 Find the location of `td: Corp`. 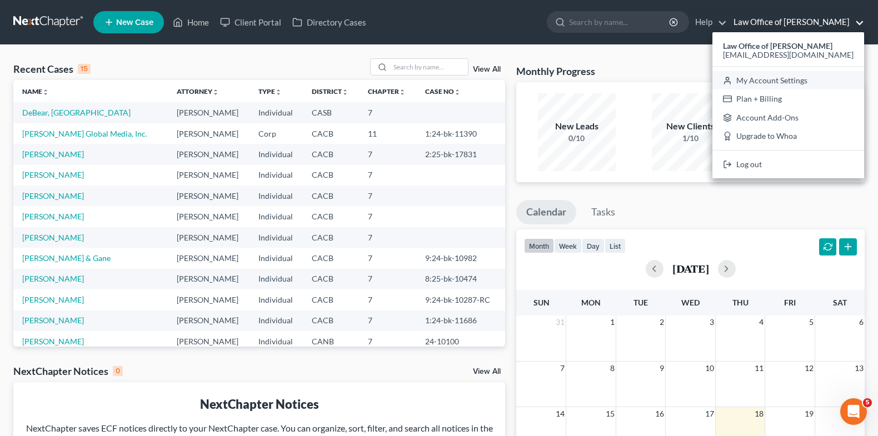

td: Corp is located at coordinates (276, 133).